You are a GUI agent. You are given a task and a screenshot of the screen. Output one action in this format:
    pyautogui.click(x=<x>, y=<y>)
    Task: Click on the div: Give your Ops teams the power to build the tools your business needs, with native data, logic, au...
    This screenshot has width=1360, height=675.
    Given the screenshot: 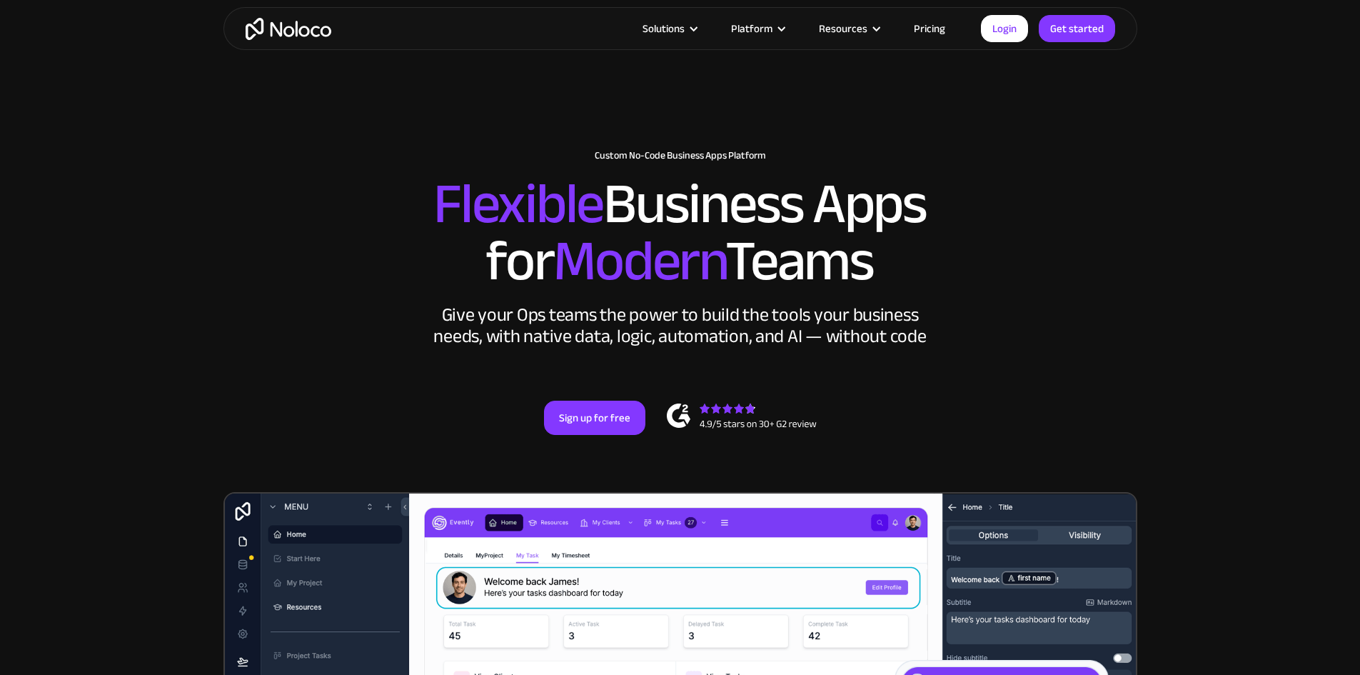 What is the action you would take?
    pyautogui.click(x=681, y=326)
    